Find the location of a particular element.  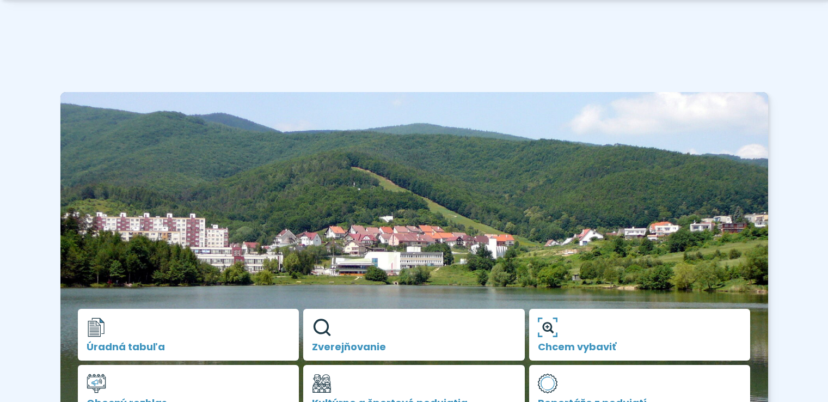

a: Zverejňovanie is located at coordinates (414, 335).